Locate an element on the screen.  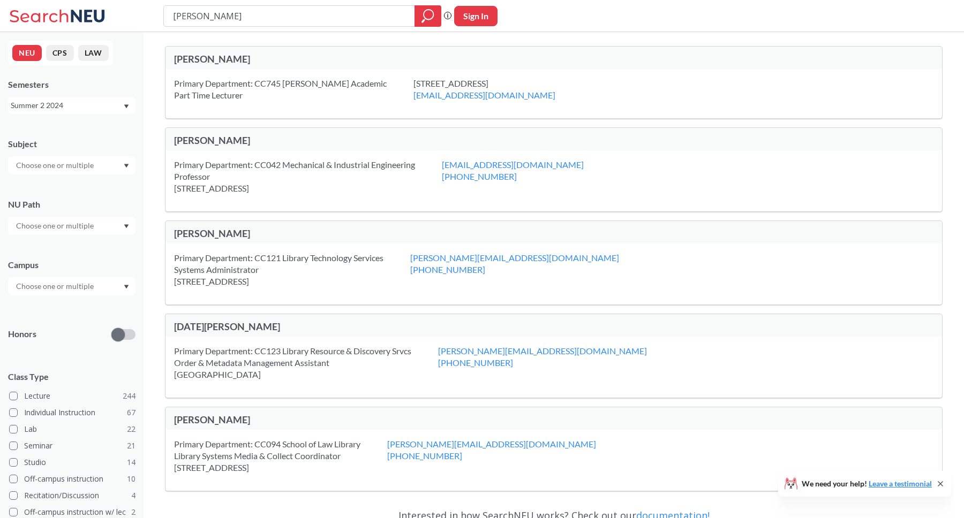
span: 21 is located at coordinates (131, 446).